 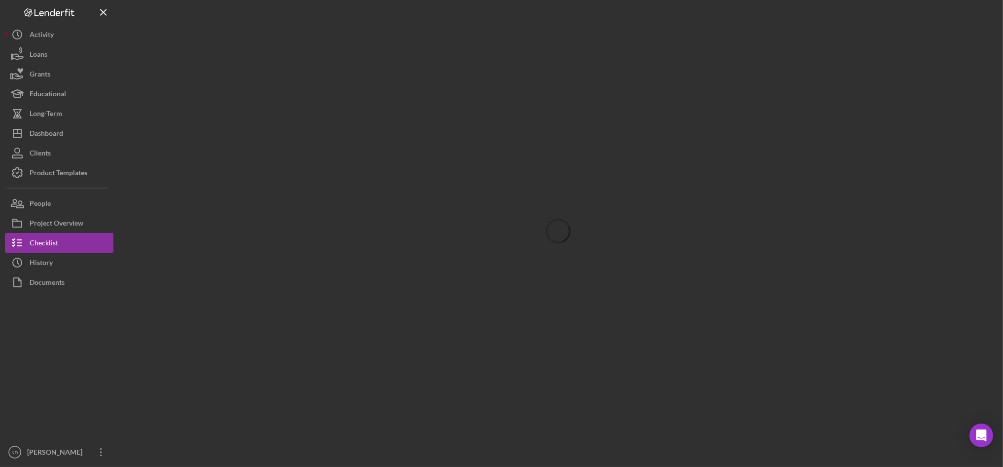 I want to click on button: Dashboard, so click(x=59, y=133).